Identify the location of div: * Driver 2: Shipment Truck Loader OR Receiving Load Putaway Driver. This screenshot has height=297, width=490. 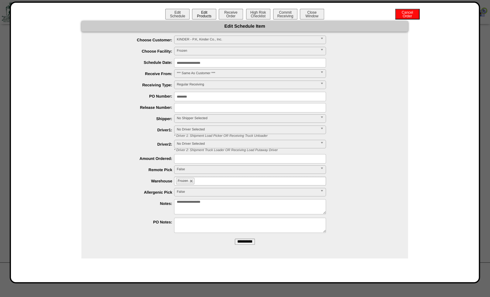
(289, 150).